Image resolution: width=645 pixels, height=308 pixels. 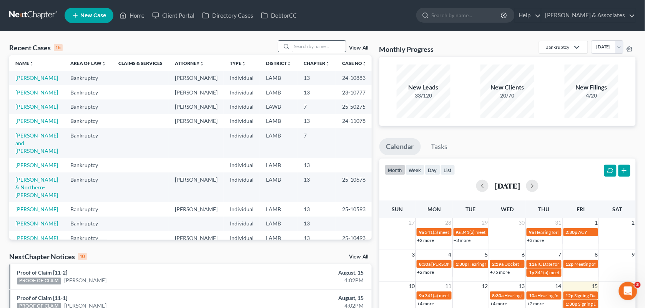 What do you see at coordinates (355, 78) in the screenshot?
I see `td: 24-10883` at bounding box center [355, 78].